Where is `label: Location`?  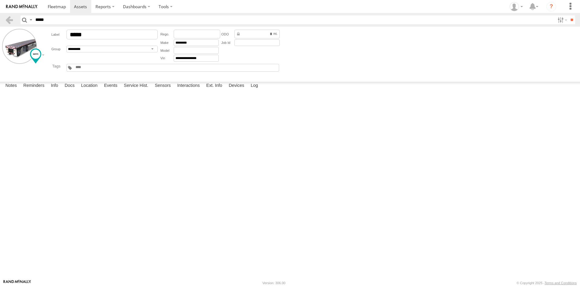 label: Location is located at coordinates (89, 86).